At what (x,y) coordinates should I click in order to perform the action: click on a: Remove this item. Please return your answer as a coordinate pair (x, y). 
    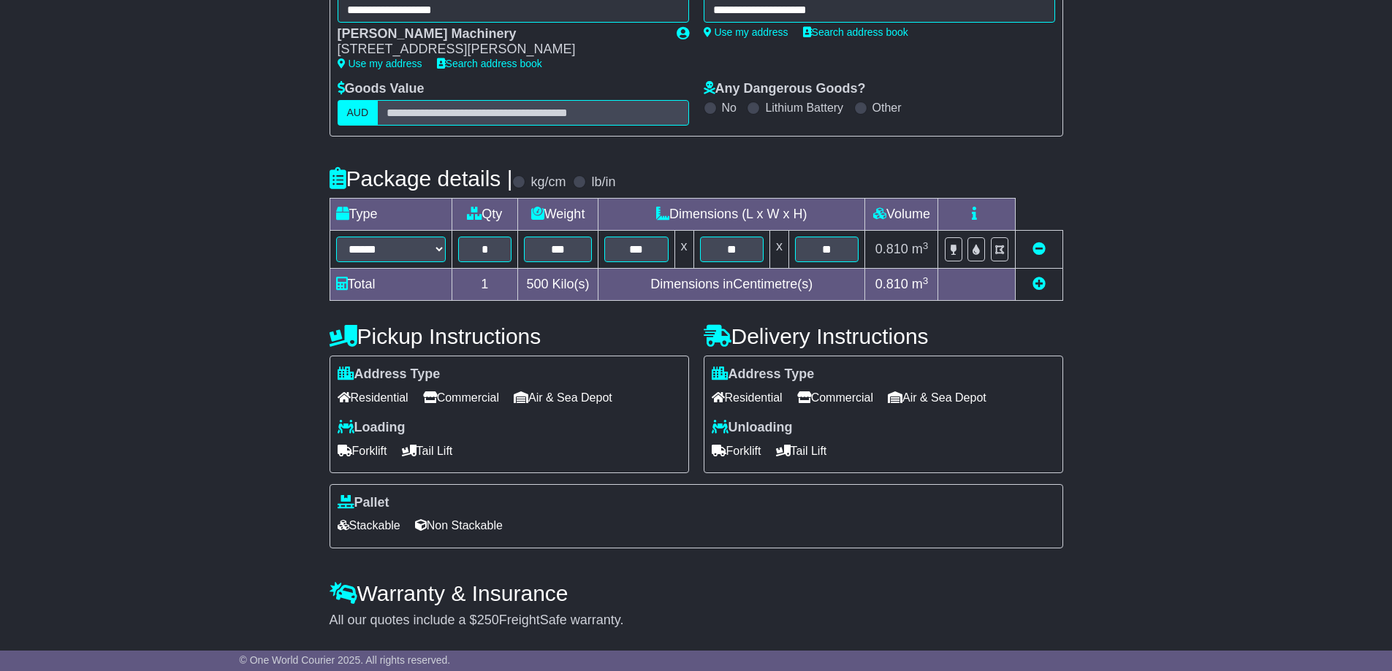
    Looking at the image, I should click on (1039, 249).